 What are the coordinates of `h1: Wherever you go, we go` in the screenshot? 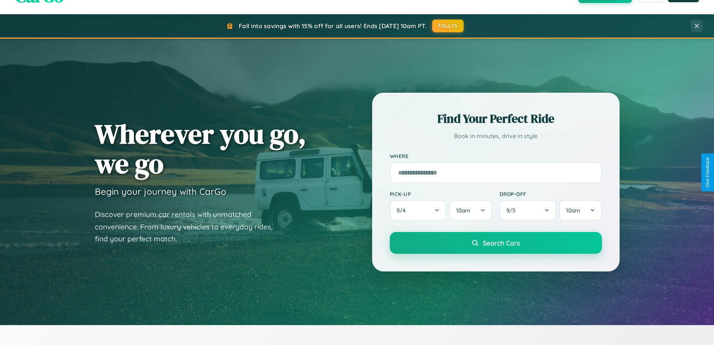 It's located at (201, 148).